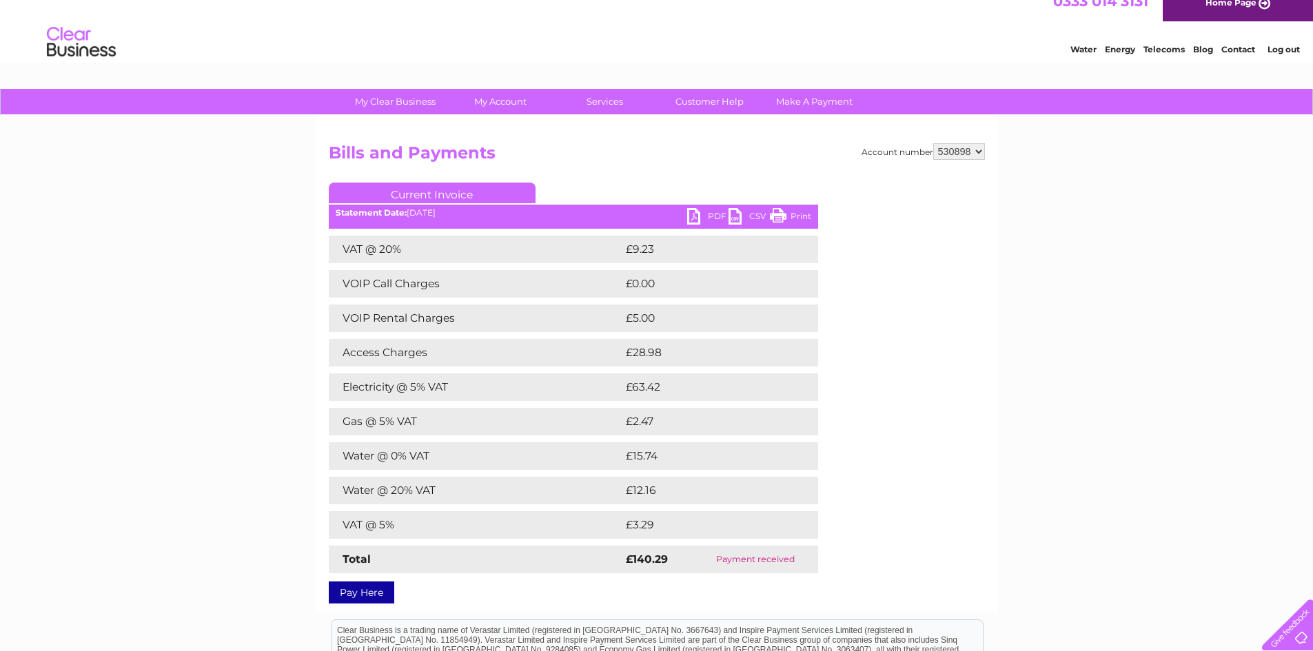 Image resolution: width=1313 pixels, height=651 pixels. What do you see at coordinates (706, 387) in the screenshot?
I see `td: £63.42` at bounding box center [706, 387].